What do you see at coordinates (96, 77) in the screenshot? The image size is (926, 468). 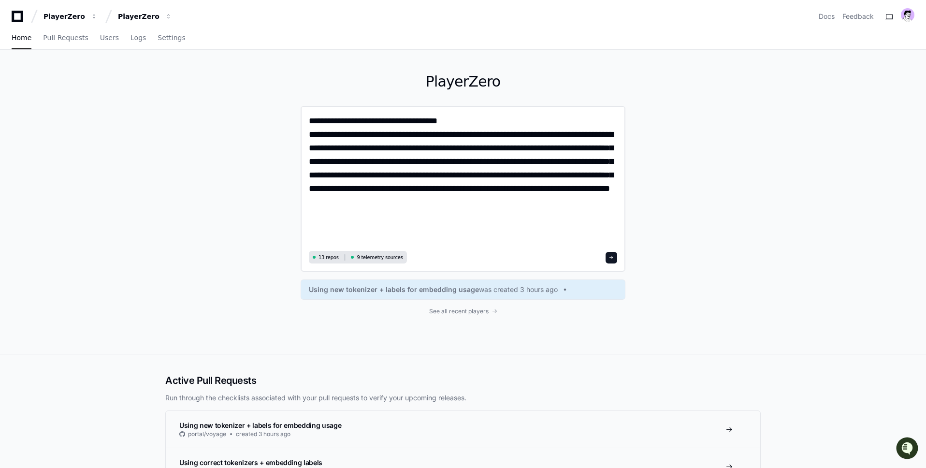 I see `div: Start new chat` at bounding box center [96, 77].